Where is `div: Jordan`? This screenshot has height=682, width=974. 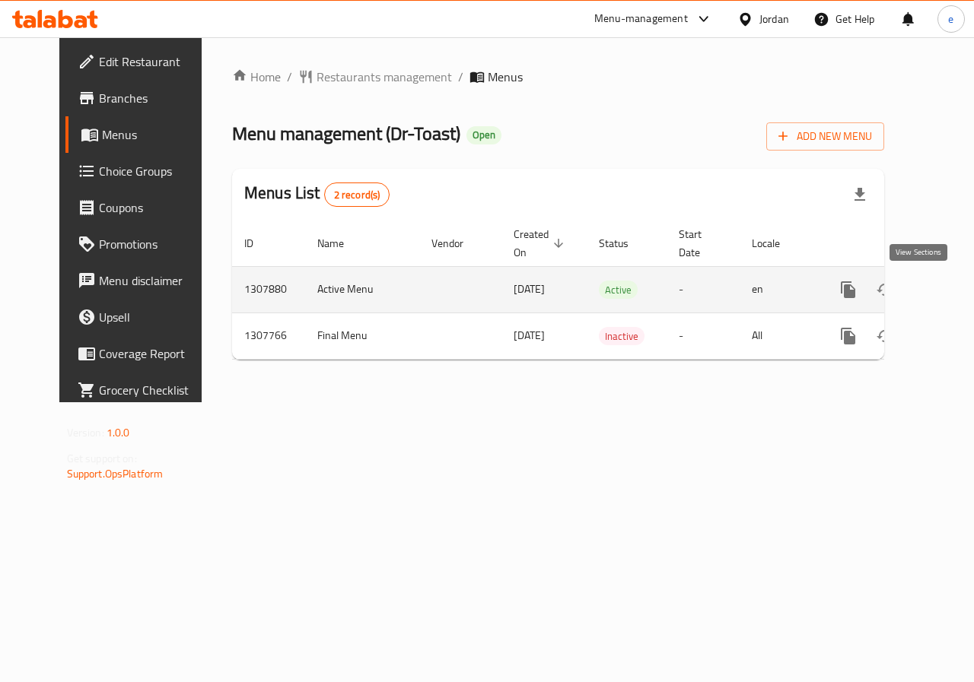 div: Jordan is located at coordinates (773, 19).